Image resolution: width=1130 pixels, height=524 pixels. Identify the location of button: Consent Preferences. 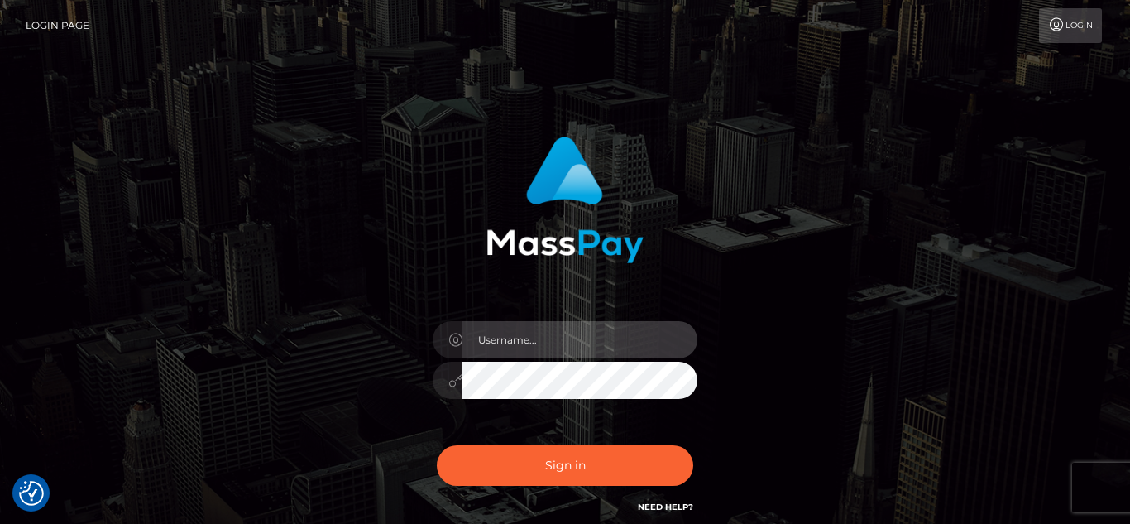
(31, 493).